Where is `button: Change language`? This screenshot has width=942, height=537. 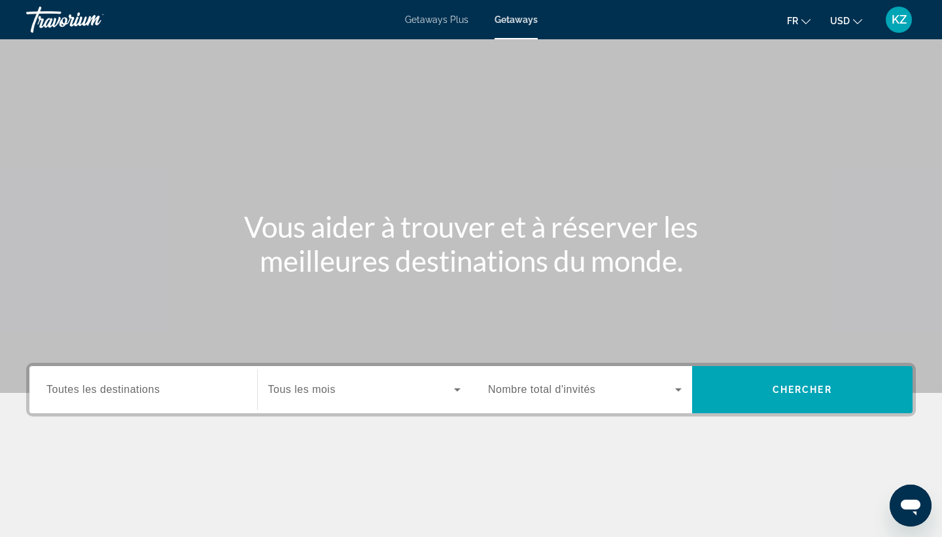
button: Change language is located at coordinates (799, 20).